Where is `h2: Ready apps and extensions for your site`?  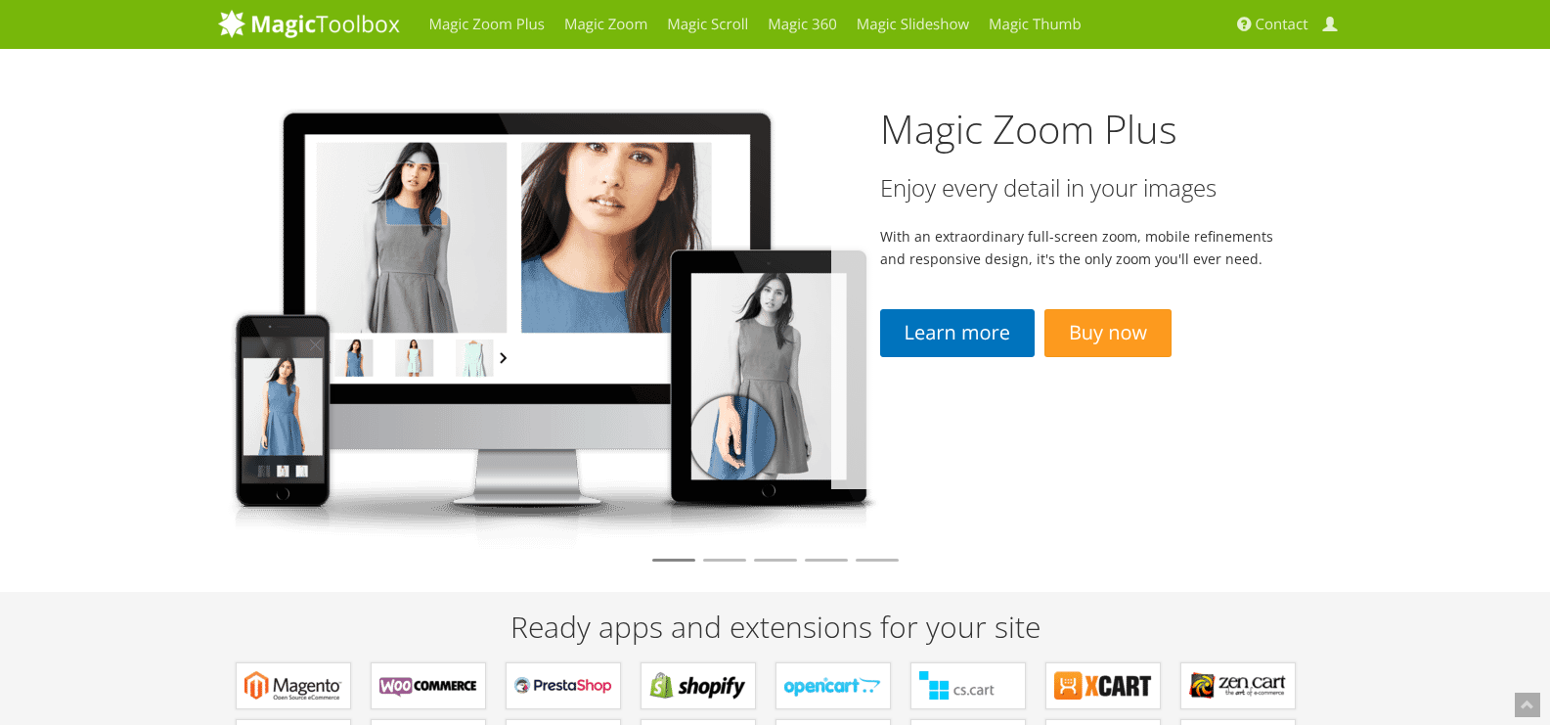 h2: Ready apps and extensions for your site is located at coordinates (776, 626).